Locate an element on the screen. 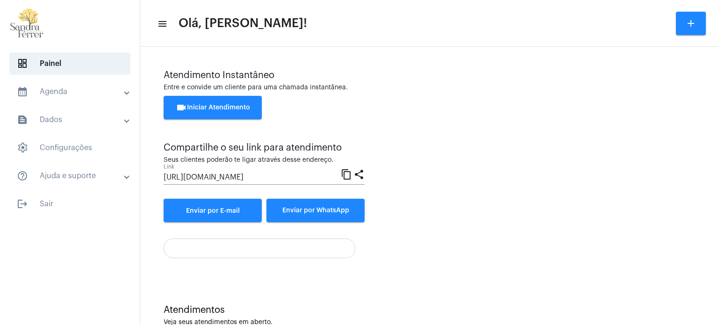 Image resolution: width=718 pixels, height=325 pixels. mat-panel-title: Ajuda e suporte is located at coordinates (71, 176).